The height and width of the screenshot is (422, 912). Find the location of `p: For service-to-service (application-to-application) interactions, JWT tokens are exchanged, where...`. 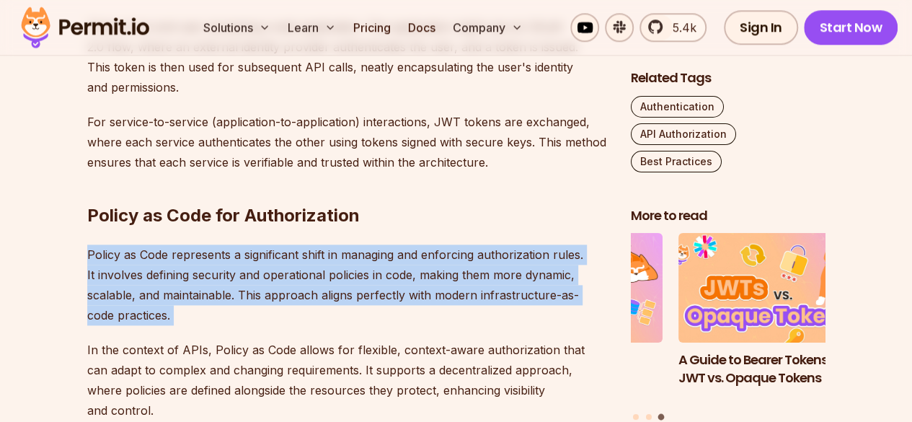

p: For service-to-service (application-to-application) interactions, JWT tokens are exchanged, where... is located at coordinates (348, 142).